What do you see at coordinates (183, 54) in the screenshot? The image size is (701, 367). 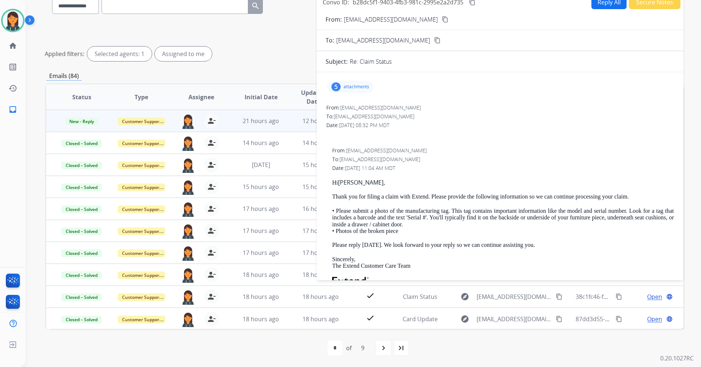 I see `div: Assigned to me` at bounding box center [183, 54].